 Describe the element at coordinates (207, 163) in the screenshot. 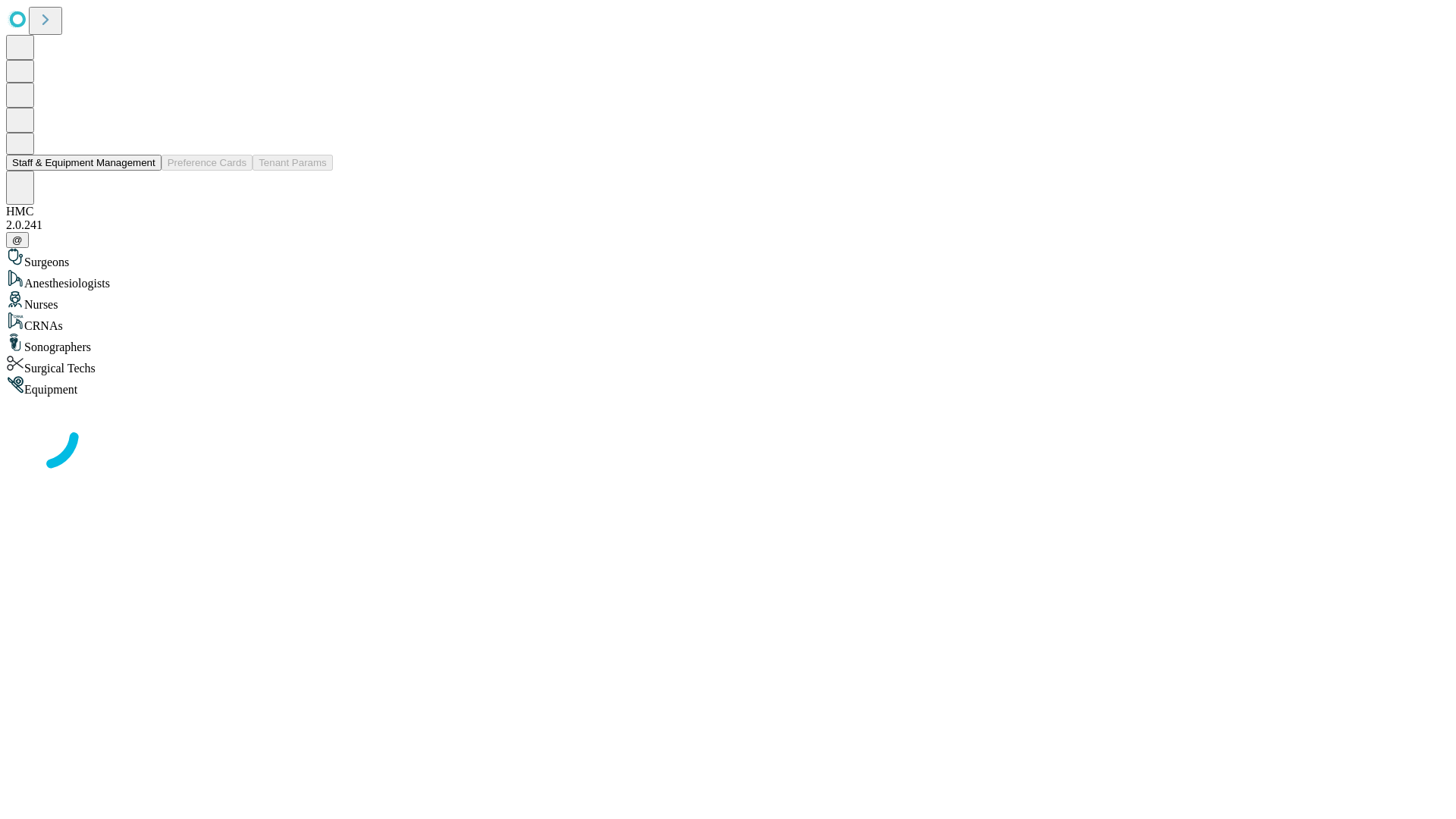

I see `button: Preference Cards` at that location.